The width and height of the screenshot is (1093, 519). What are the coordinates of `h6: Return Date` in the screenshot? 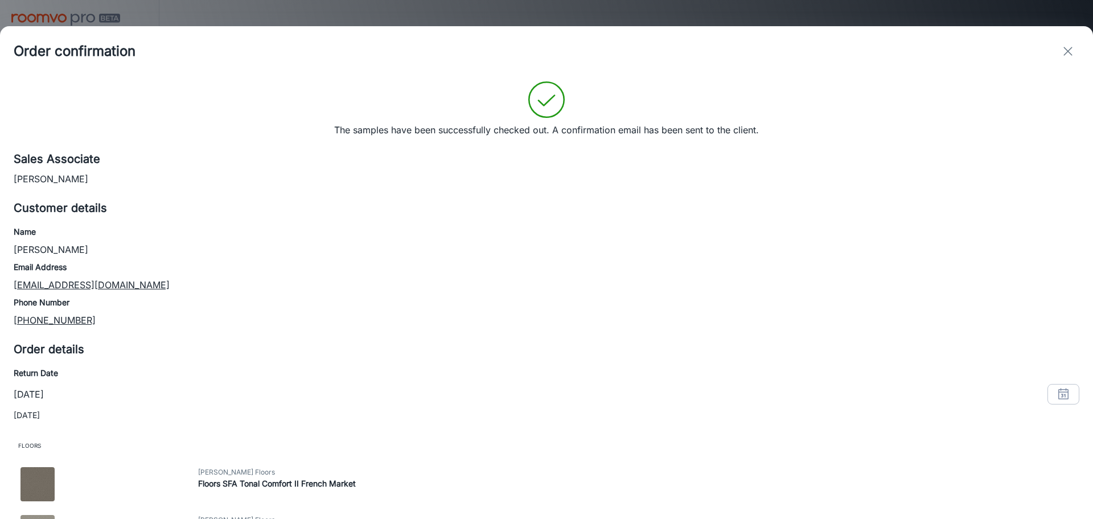 It's located at (547, 373).